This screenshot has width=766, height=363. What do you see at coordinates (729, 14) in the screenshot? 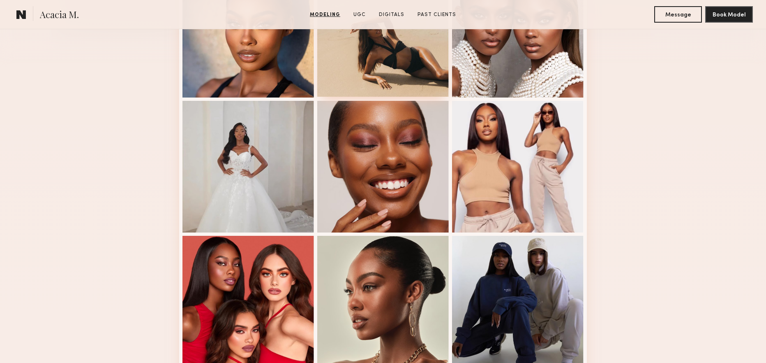
I see `button: Book Model` at bounding box center [729, 14].